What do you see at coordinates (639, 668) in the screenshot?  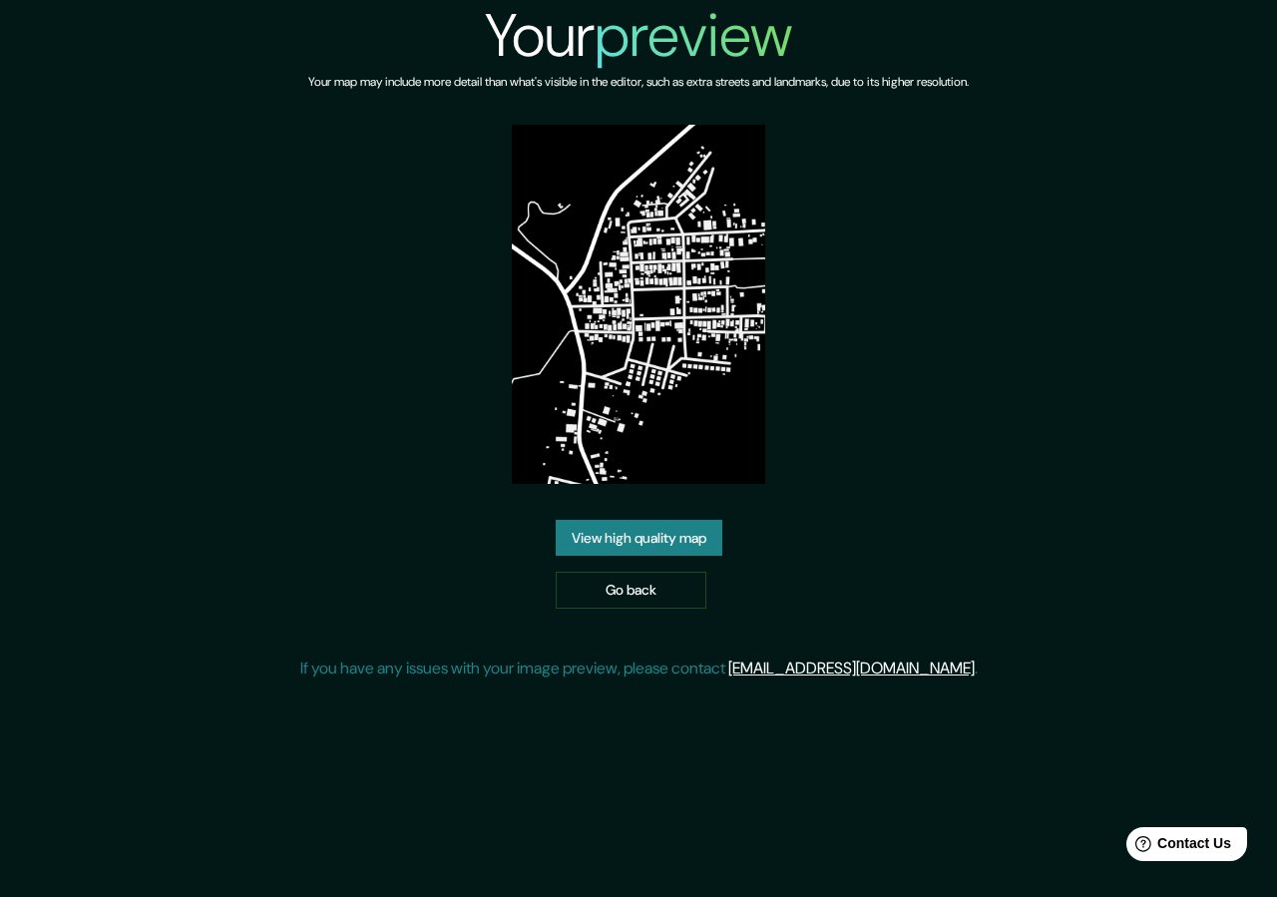 I see `p: If you have any issues with your image preview, please contact .` at bounding box center [639, 668].